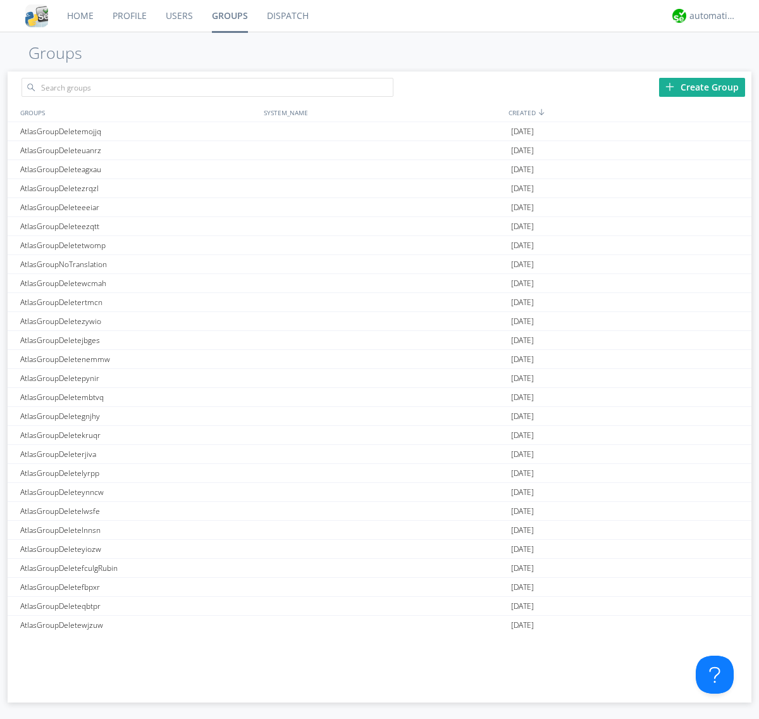 This screenshot has height=719, width=759. I want to click on div: automation+atlas, so click(713, 16).